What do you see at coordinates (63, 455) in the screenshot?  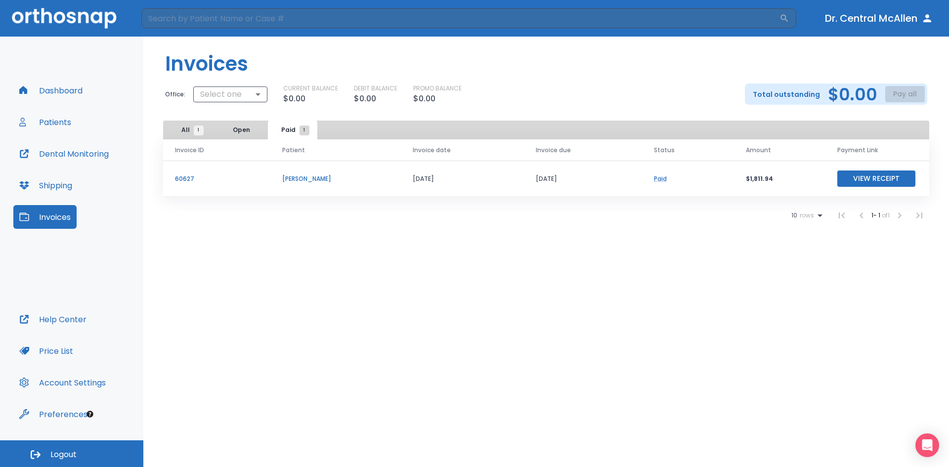 I see `span: Logout` at bounding box center [63, 455].